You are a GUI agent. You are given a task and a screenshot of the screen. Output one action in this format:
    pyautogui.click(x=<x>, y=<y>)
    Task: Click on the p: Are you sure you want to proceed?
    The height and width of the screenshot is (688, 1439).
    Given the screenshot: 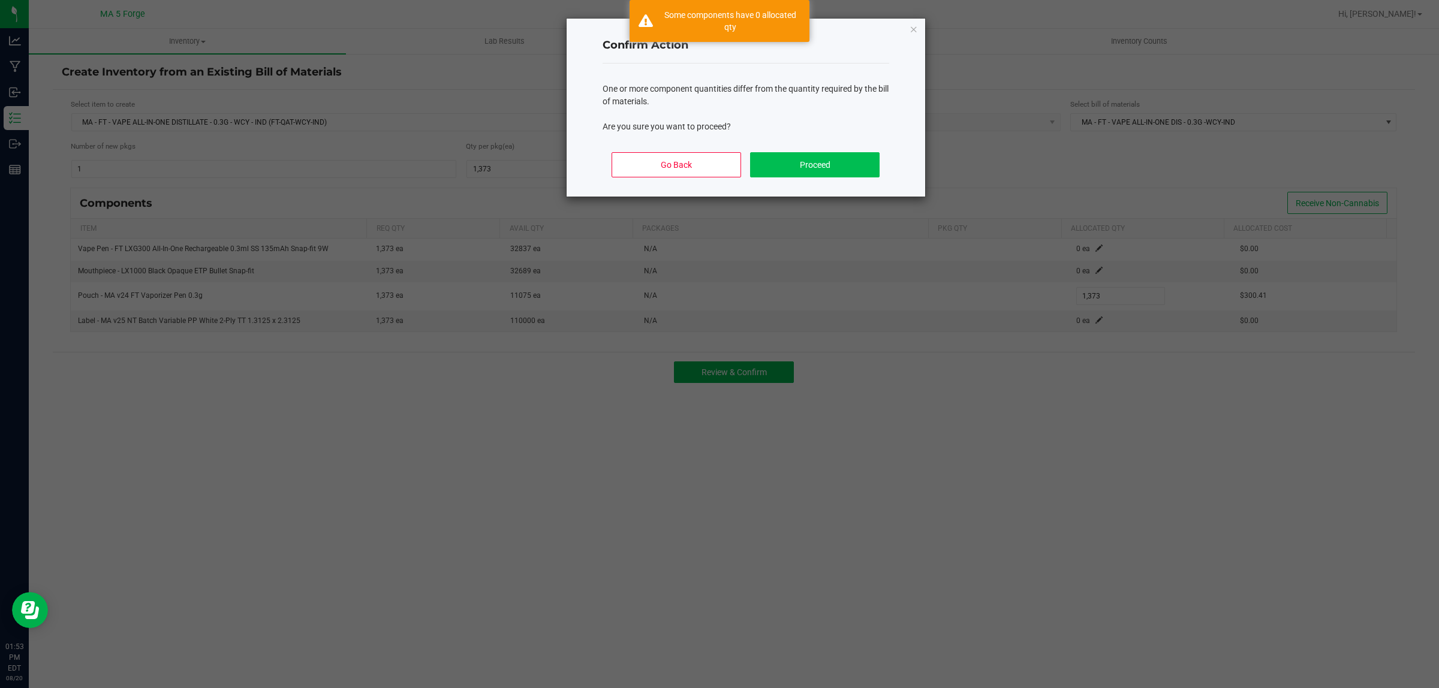 What is the action you would take?
    pyautogui.click(x=746, y=127)
    